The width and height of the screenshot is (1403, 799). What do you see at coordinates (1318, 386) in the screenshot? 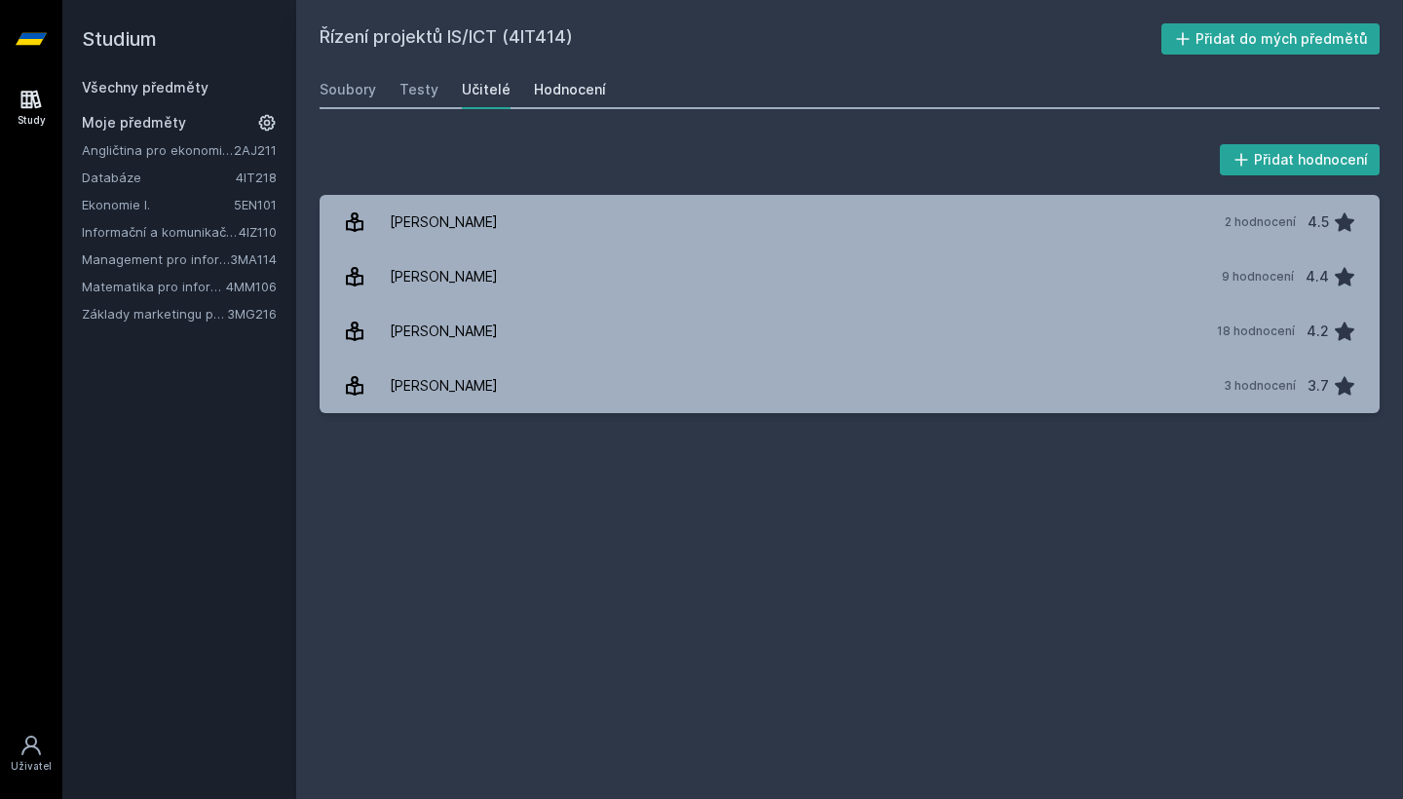
I see `div: 3.7` at bounding box center [1318, 386].